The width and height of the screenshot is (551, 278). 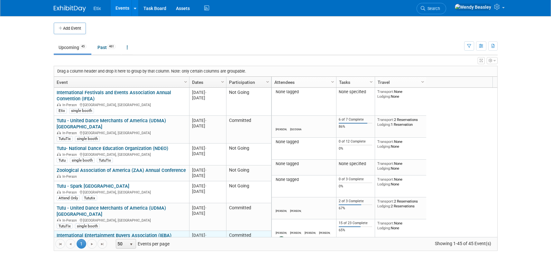 What do you see at coordinates (311, 226) in the screenshot?
I see `img: Michael Reklis` at bounding box center [311, 226].